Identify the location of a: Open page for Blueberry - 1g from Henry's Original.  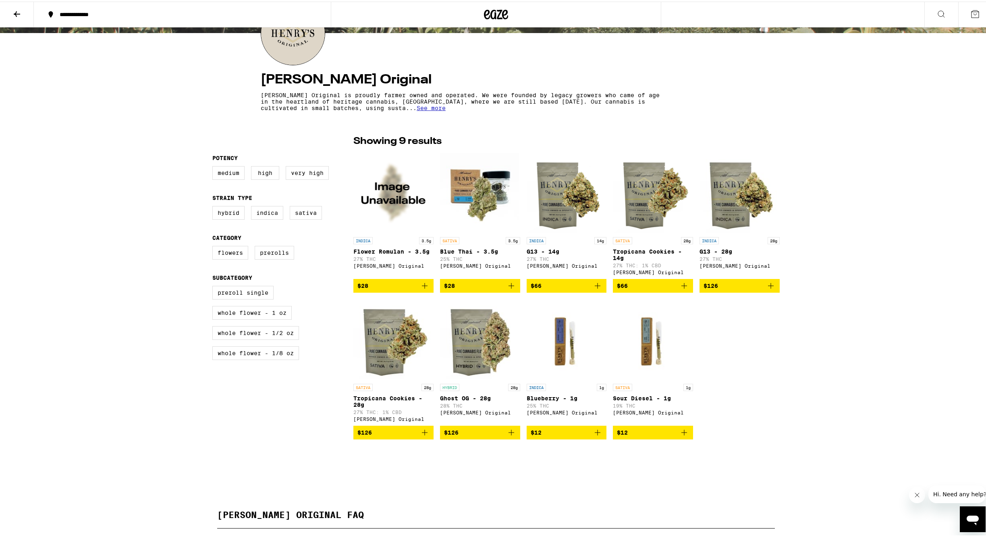
(567, 361).